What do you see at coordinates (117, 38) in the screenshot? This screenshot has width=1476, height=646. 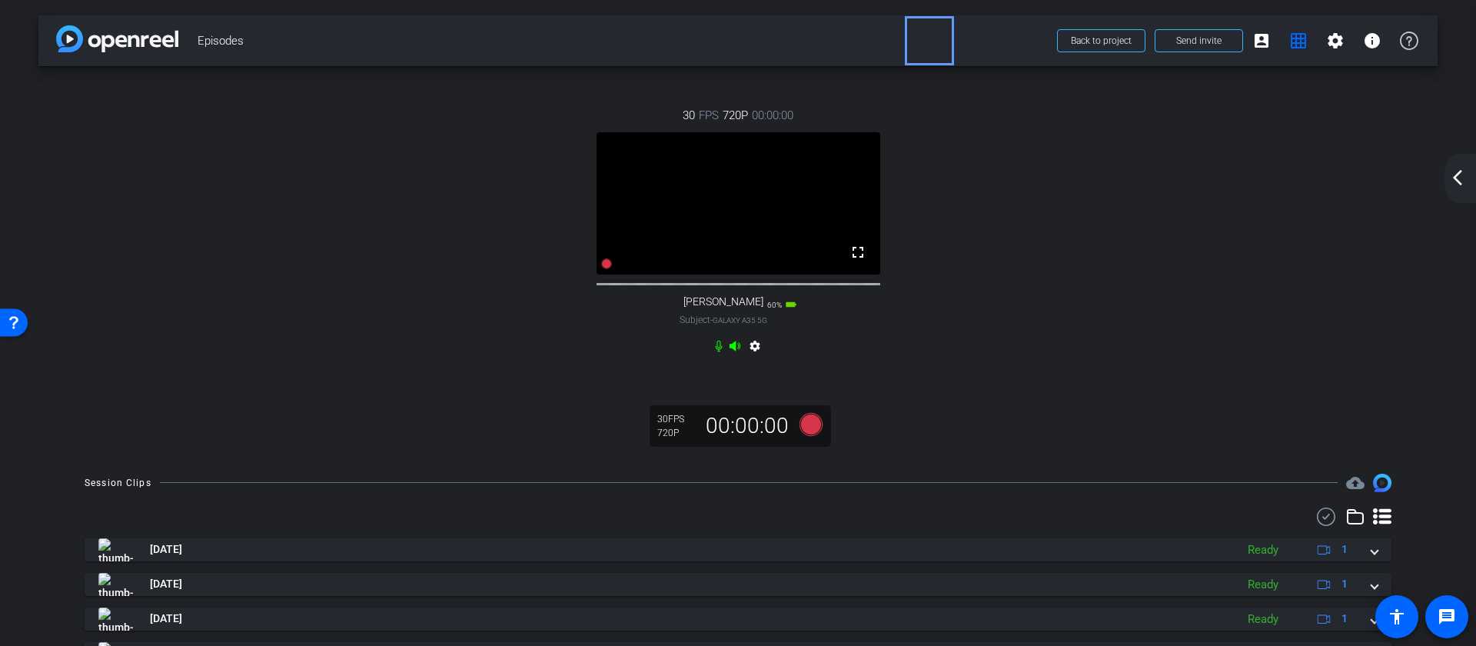 I see `img: app-logo` at bounding box center [117, 38].